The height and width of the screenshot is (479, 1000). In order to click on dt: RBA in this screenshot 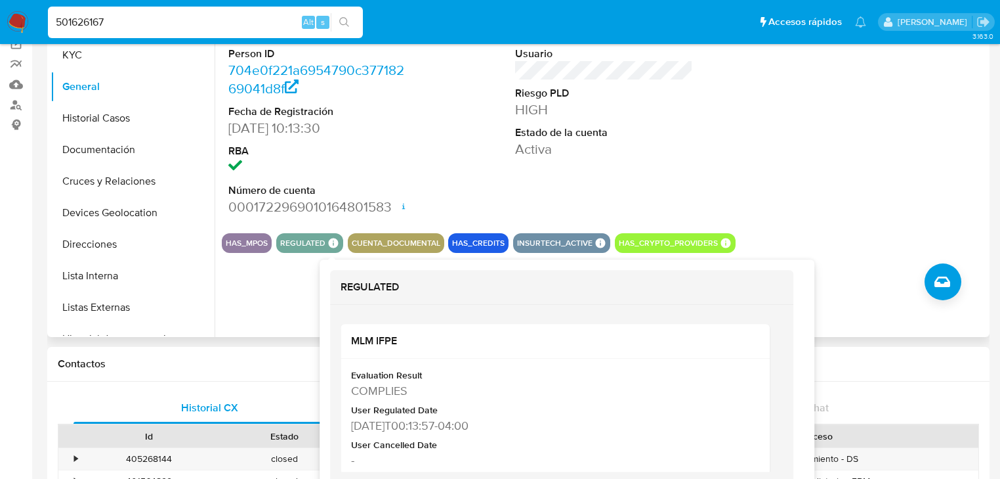, I will do `click(317, 151)`.